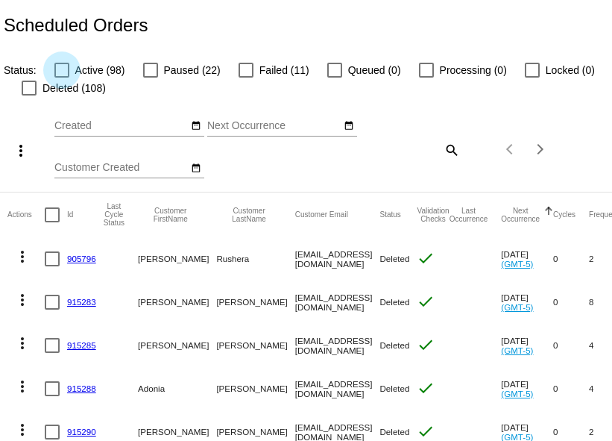 The image size is (612, 441). What do you see at coordinates (81, 388) in the screenshot?
I see `a: 915288` at bounding box center [81, 388].